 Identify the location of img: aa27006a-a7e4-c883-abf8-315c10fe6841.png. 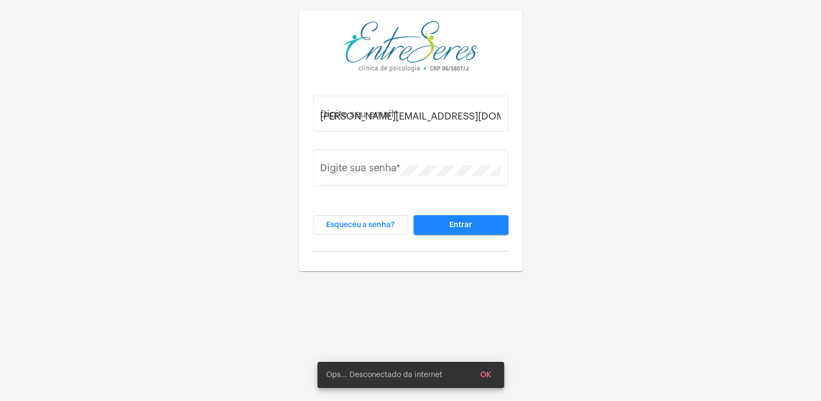
(411, 46).